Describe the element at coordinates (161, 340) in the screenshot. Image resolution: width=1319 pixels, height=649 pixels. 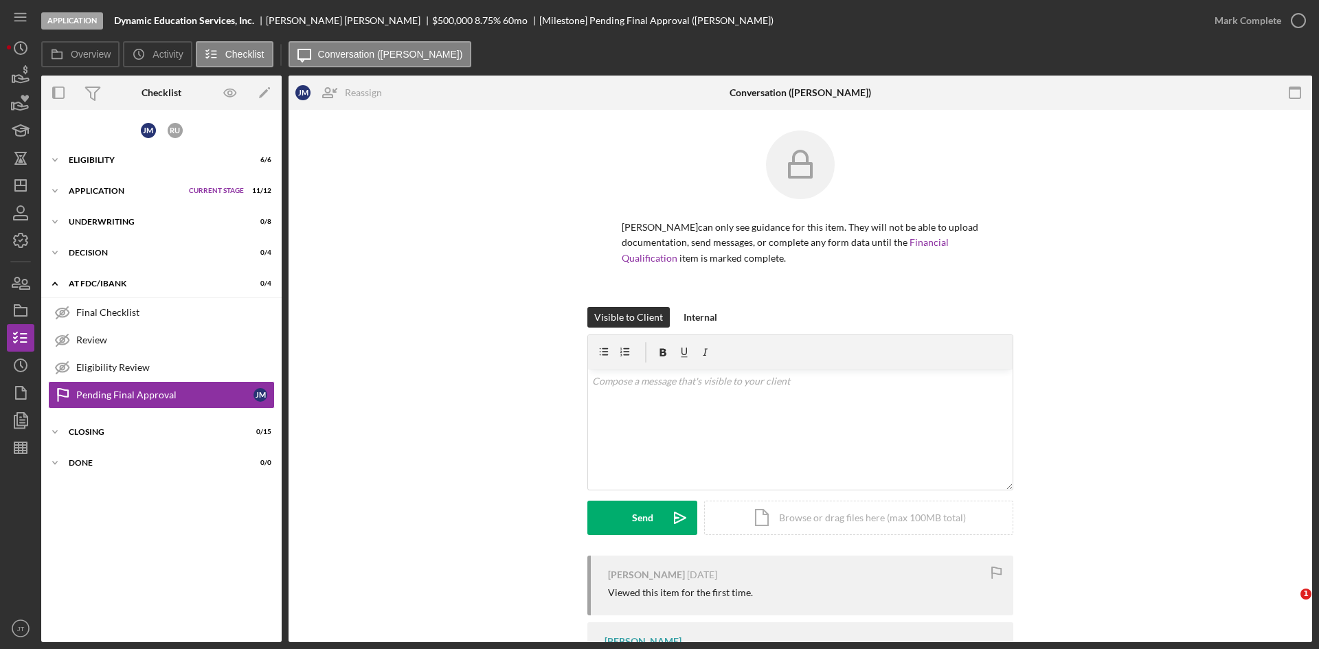
I see `a: Review` at that location.